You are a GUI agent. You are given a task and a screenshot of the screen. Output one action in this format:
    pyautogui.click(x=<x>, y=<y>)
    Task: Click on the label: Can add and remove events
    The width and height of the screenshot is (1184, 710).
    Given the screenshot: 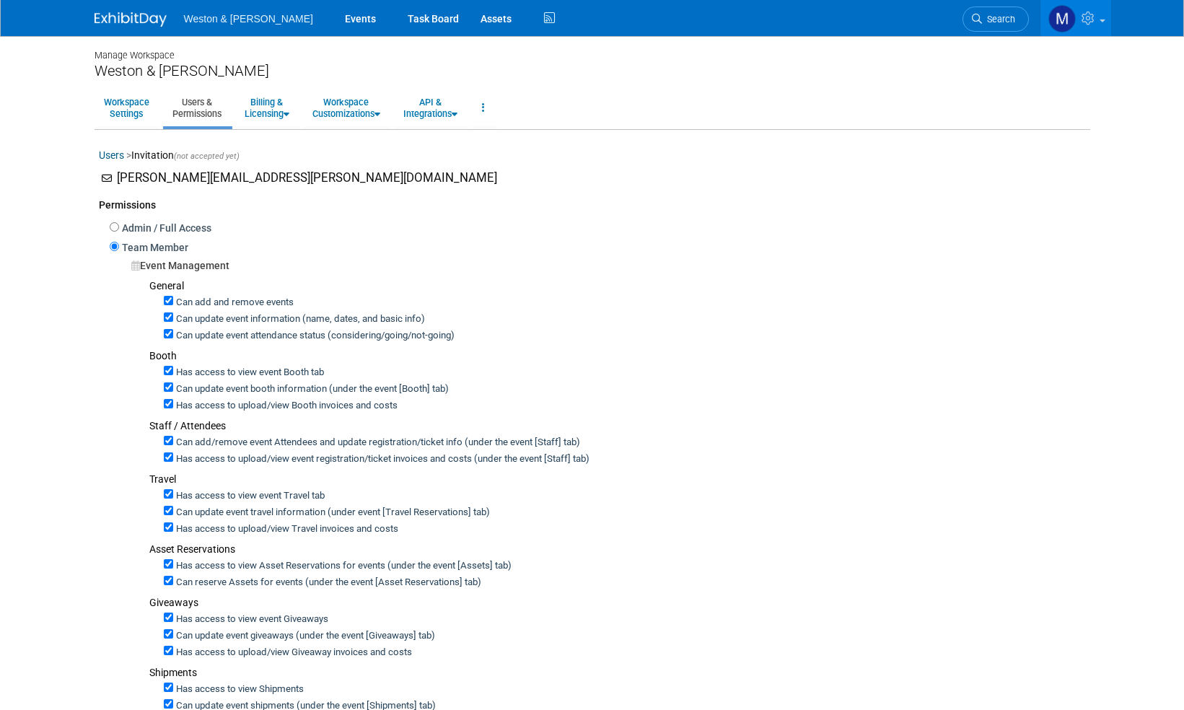 What is the action you would take?
    pyautogui.click(x=233, y=302)
    